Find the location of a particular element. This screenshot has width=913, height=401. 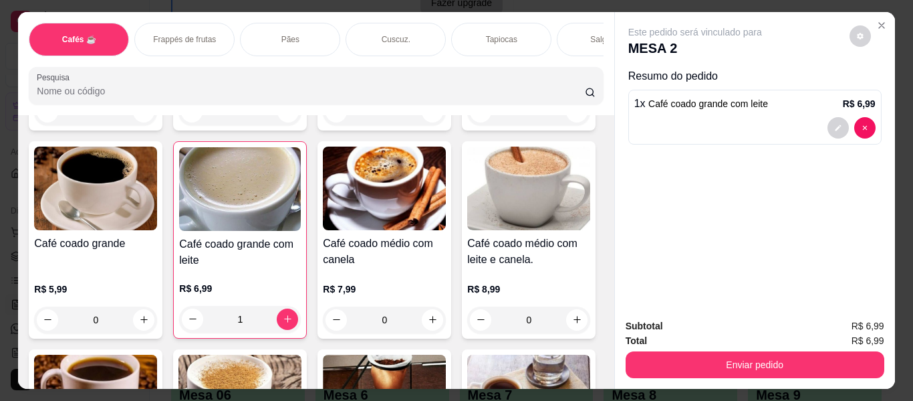

p: Cafés ☕ is located at coordinates (79, 39).